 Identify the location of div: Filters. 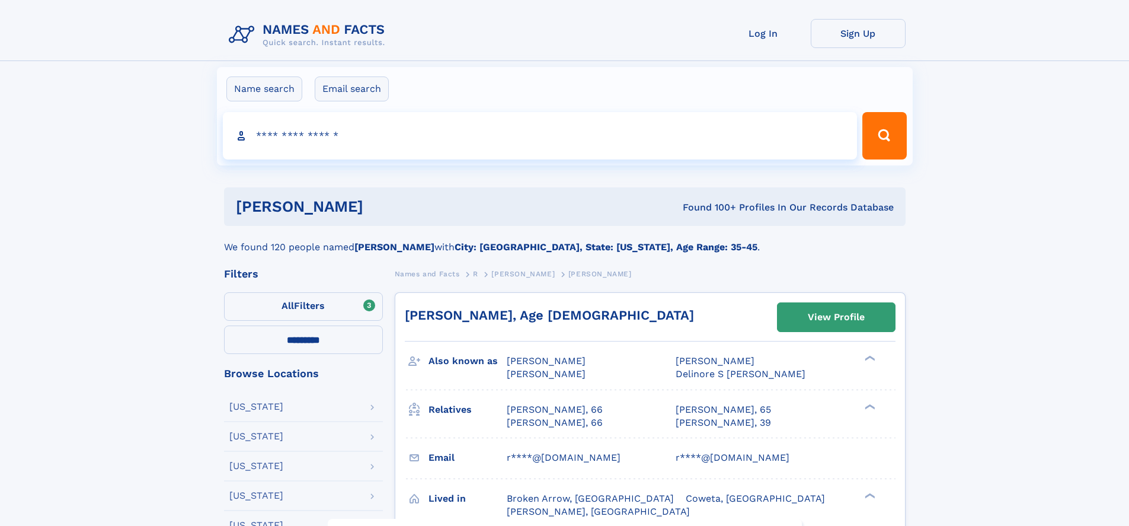
(304, 274).